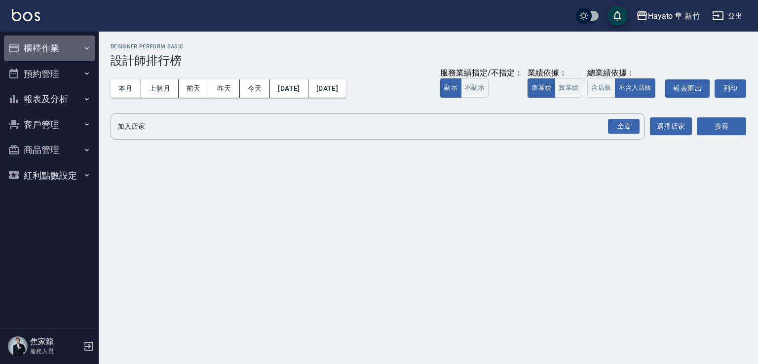  I want to click on button: 今天, so click(255, 88).